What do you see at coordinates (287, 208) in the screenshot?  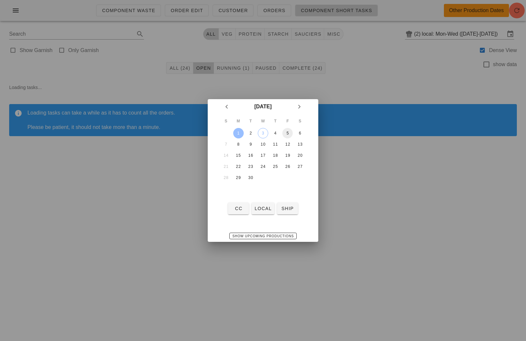 I see `span: ship` at bounding box center [287, 208].